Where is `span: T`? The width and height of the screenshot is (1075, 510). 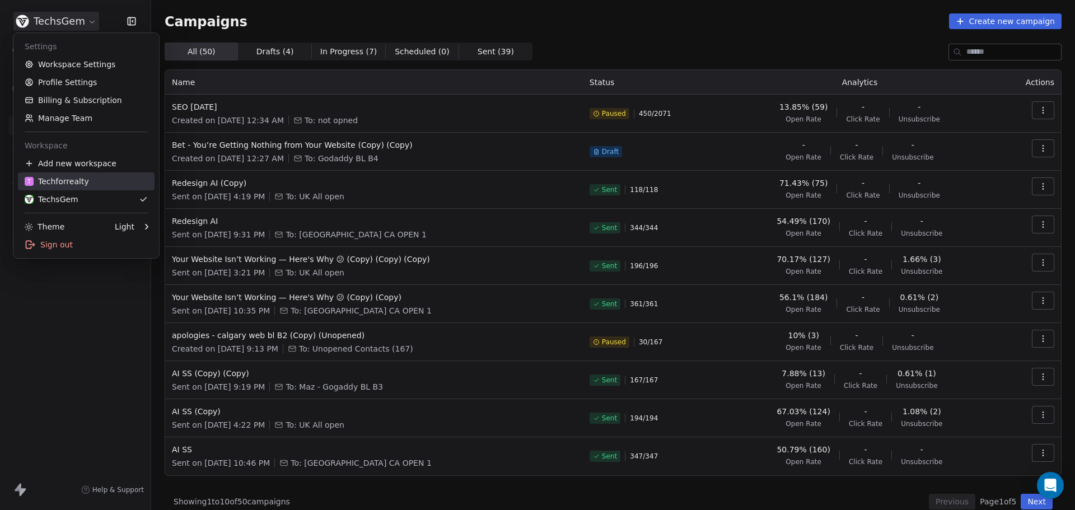 span: T is located at coordinates (29, 181).